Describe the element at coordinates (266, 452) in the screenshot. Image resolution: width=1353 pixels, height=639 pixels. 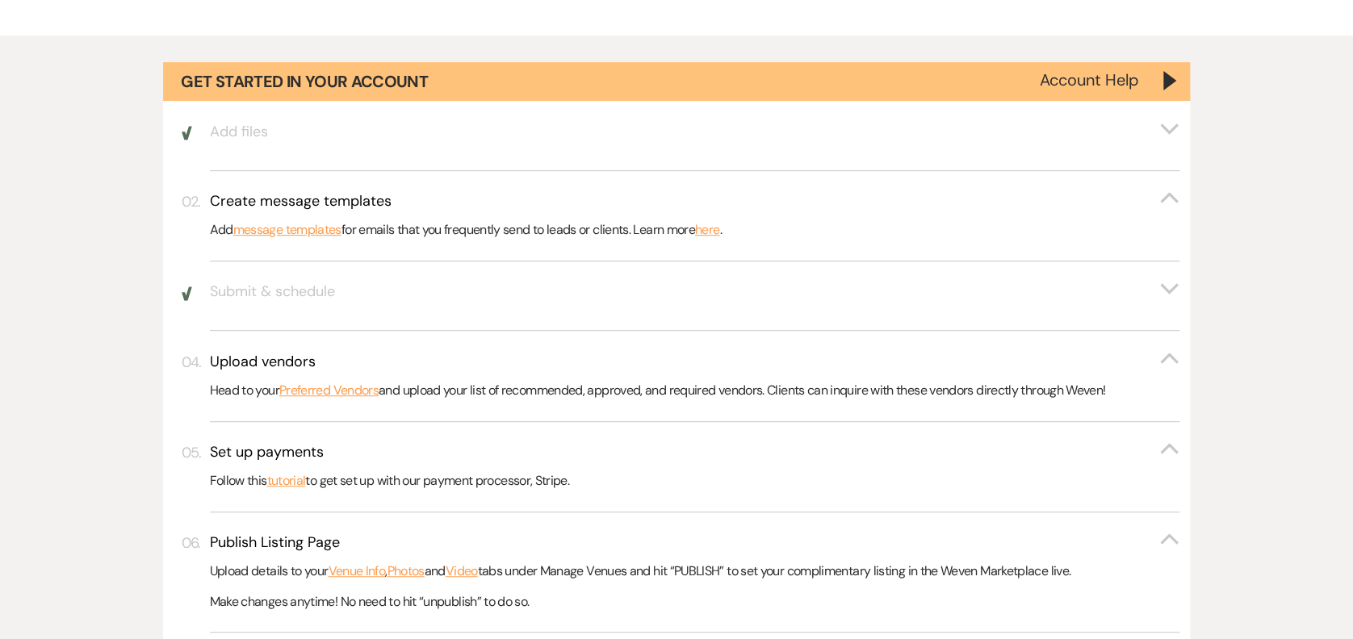
I see `h3: Set up payments` at that location.